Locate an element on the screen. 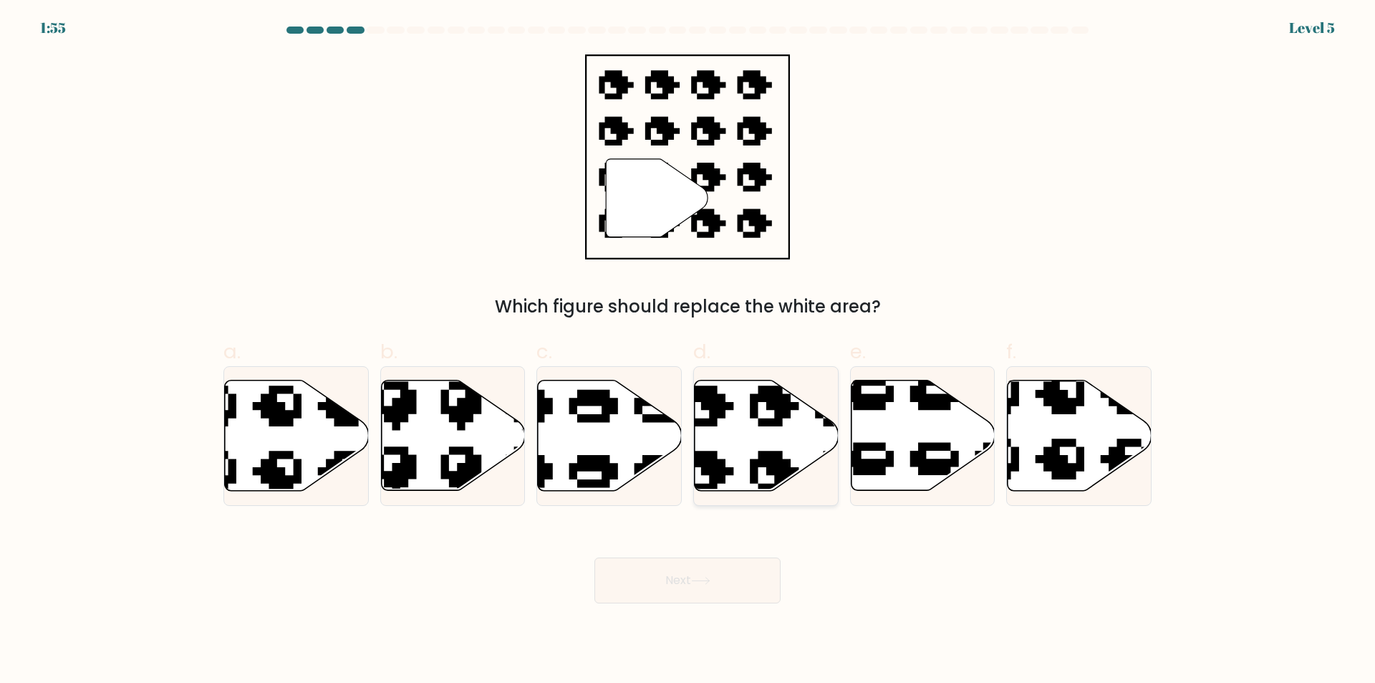 The width and height of the screenshot is (1375, 683). span: a. is located at coordinates (232, 351).